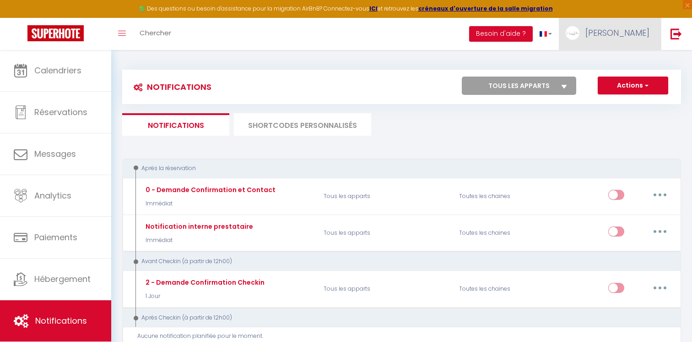 This screenshot has height=342, width=692. What do you see at coordinates (55, 33) in the screenshot?
I see `img: Super Booking` at bounding box center [55, 33].